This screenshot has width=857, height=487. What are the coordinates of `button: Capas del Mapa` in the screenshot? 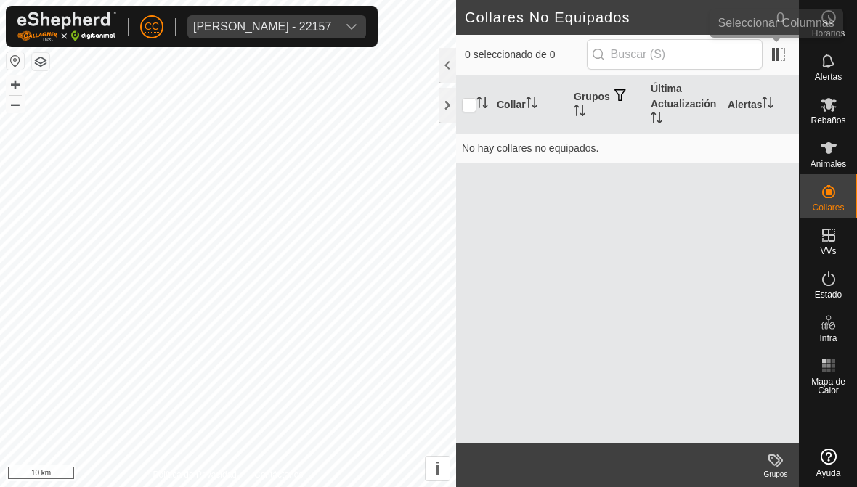 It's located at (41, 62).